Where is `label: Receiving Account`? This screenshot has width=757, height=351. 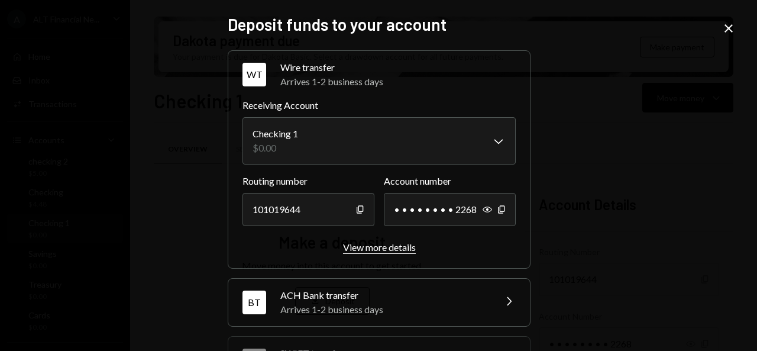 label: Receiving Account is located at coordinates (379, 105).